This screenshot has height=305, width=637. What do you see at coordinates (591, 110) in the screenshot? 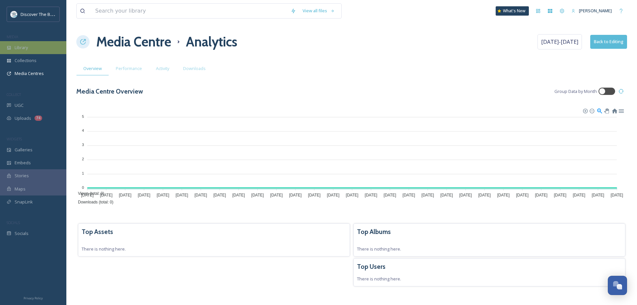
I see `div: Zoom Out` at bounding box center [591, 110].